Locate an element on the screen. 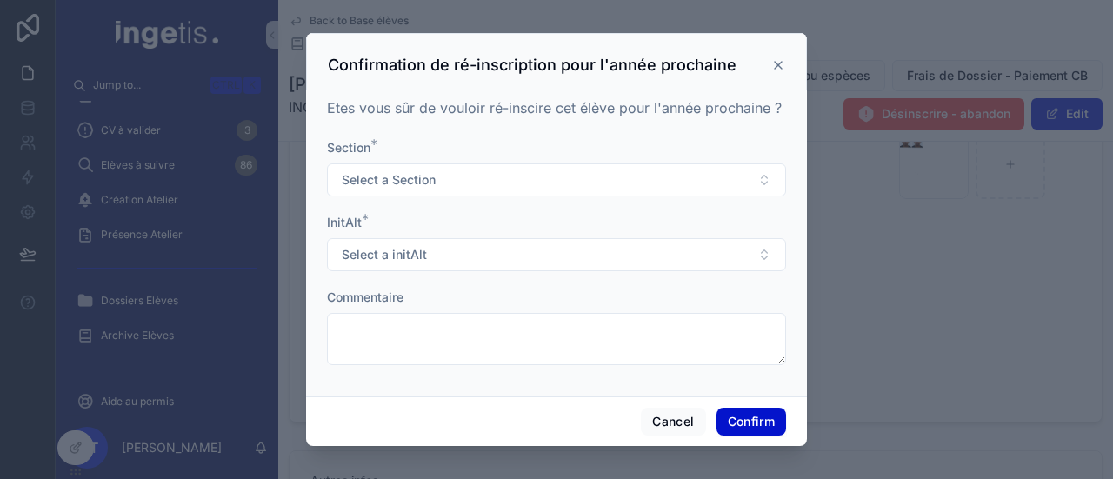  button: Confirm is located at coordinates (751, 422).